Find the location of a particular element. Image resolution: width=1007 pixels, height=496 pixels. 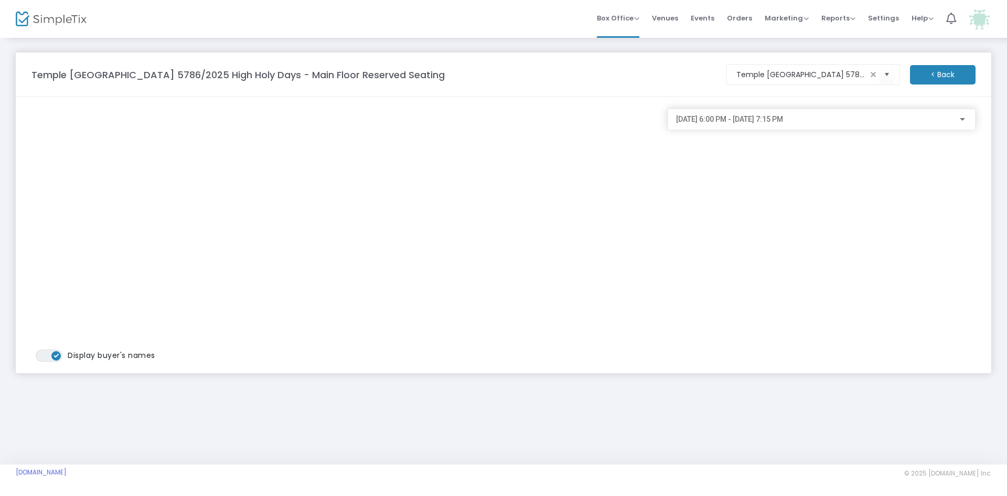

input: Select an event is located at coordinates (802, 75).